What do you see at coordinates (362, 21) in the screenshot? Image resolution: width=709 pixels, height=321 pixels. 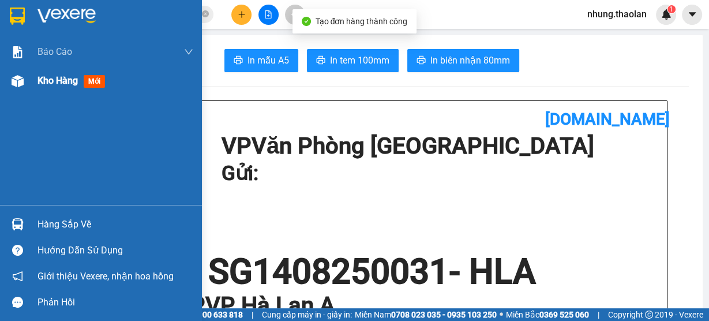 I see `span: Tạo đơn hàng thành công` at bounding box center [362, 21].